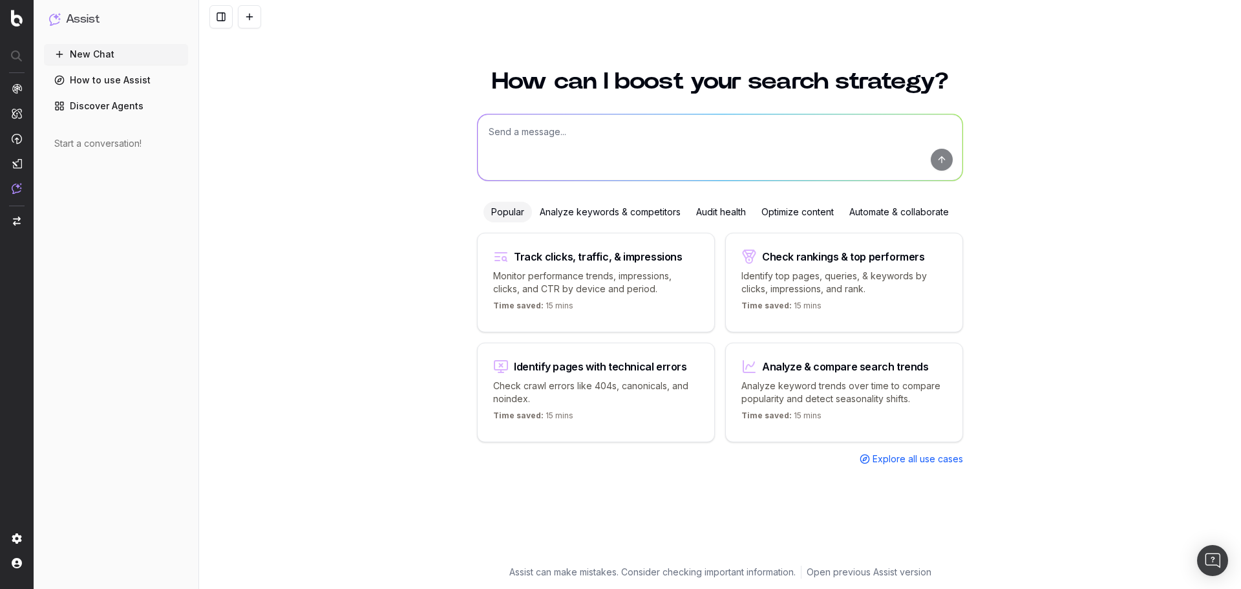 This screenshot has height=589, width=1241. I want to click on p: Check crawl errors like 404s, canonicals, and noindex., so click(596, 392).